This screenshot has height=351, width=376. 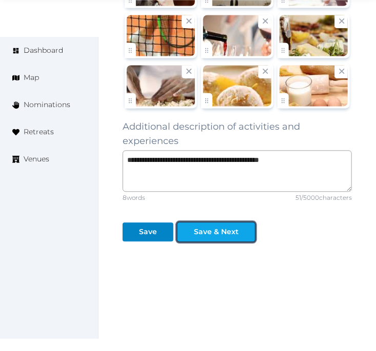 What do you see at coordinates (237, 134) in the screenshot?
I see `label: Additional description of activities and experiences` at bounding box center [237, 134].